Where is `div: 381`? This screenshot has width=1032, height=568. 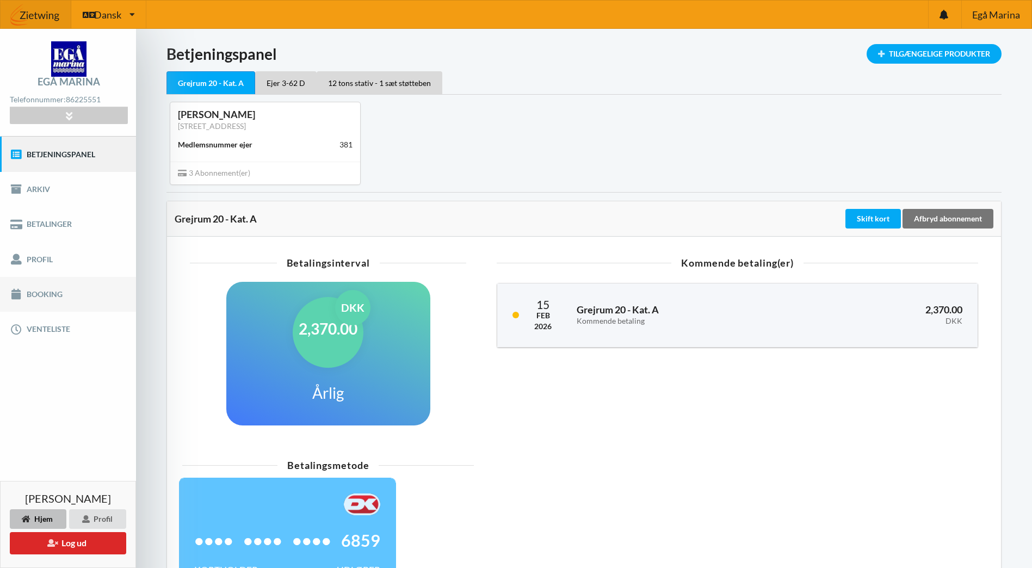 div: 381 is located at coordinates (346, 145).